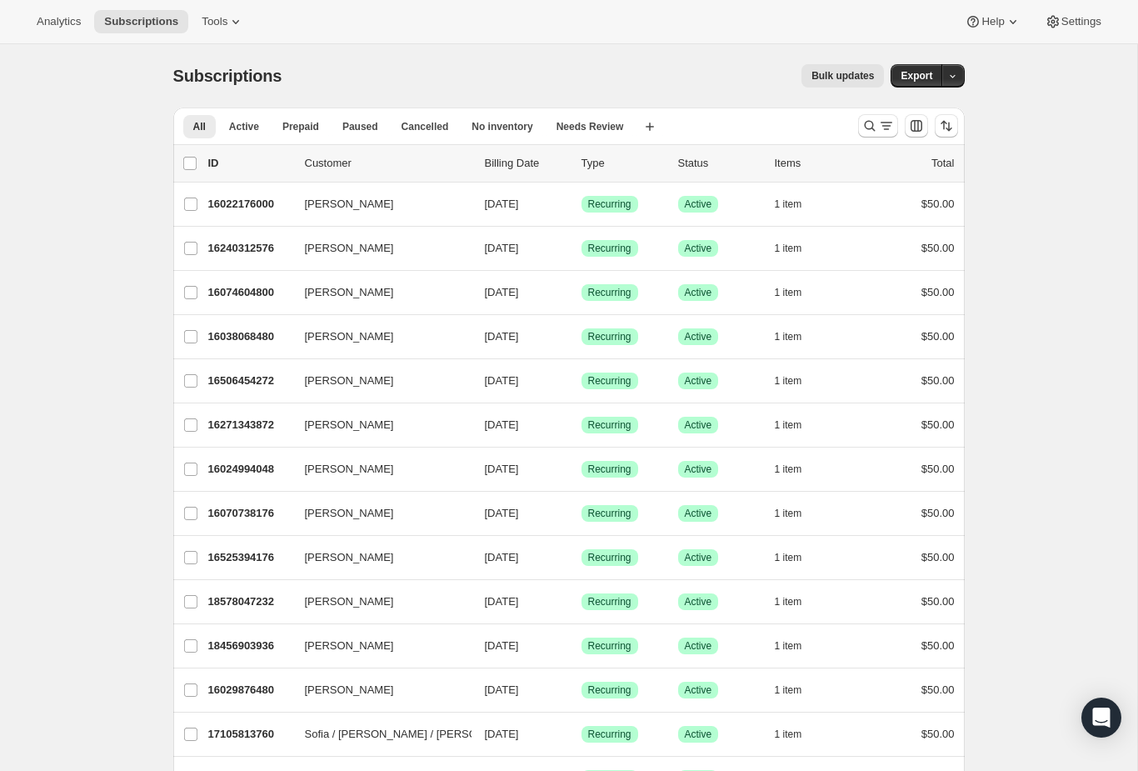 This screenshot has width=1138, height=771. What do you see at coordinates (141, 22) in the screenshot?
I see `button: Subscriptions` at bounding box center [141, 22].